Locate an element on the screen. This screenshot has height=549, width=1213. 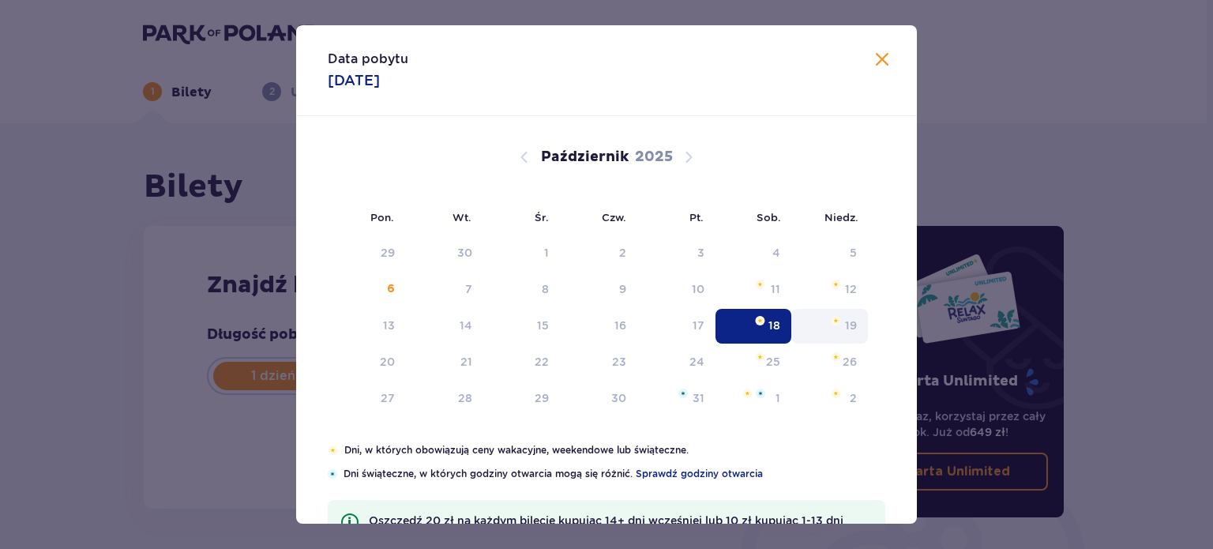
td: piątek, 10 października 2025 is located at coordinates (676, 290).